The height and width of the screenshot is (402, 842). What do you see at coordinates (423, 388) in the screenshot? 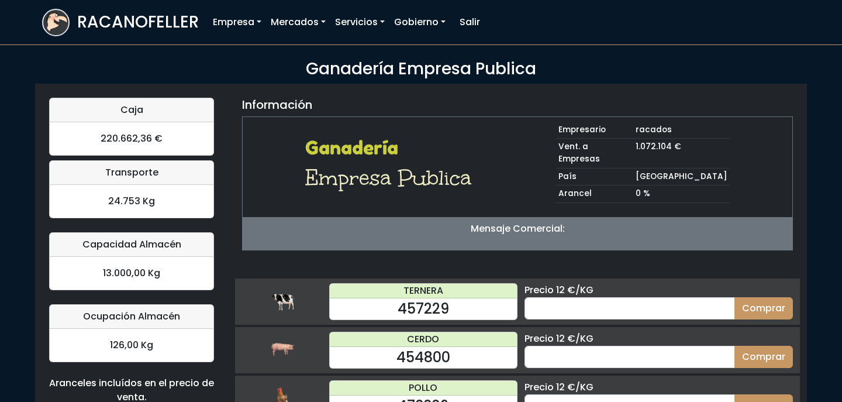
I see `div: POLLO` at bounding box center [423, 388].